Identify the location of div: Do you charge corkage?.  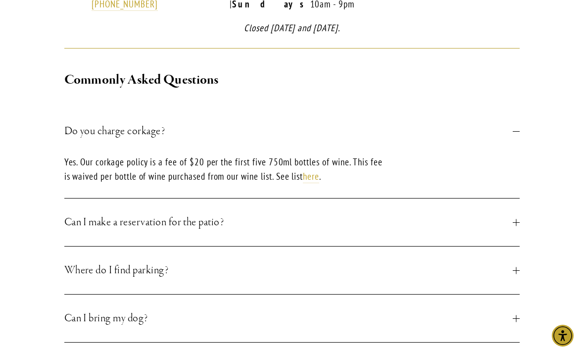
(292, 176).